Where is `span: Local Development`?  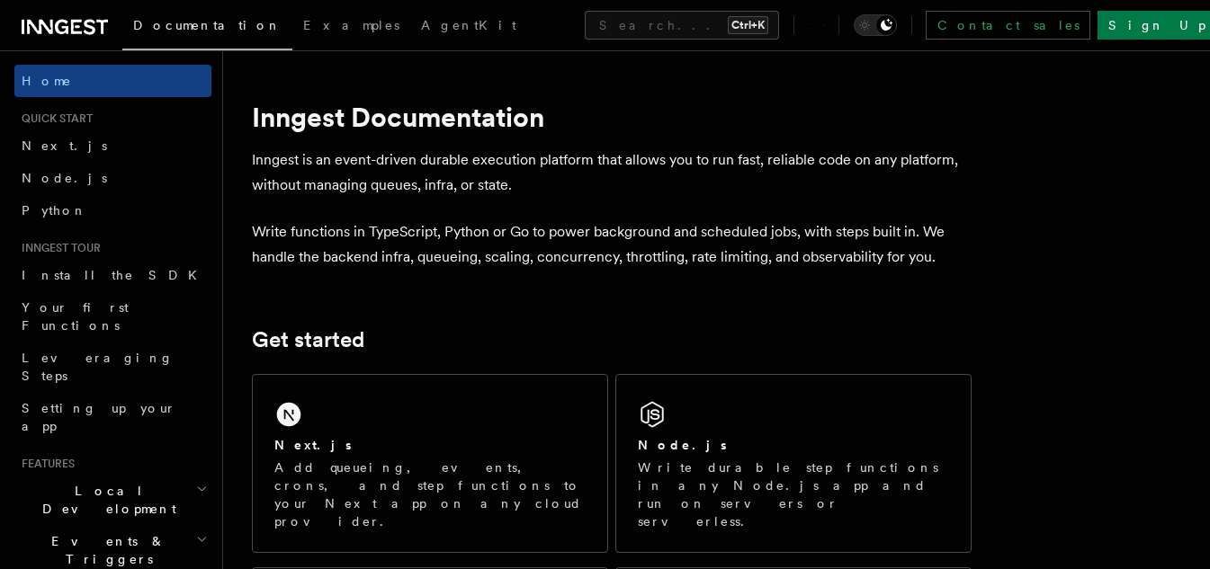 span: Local Development is located at coordinates (105, 500).